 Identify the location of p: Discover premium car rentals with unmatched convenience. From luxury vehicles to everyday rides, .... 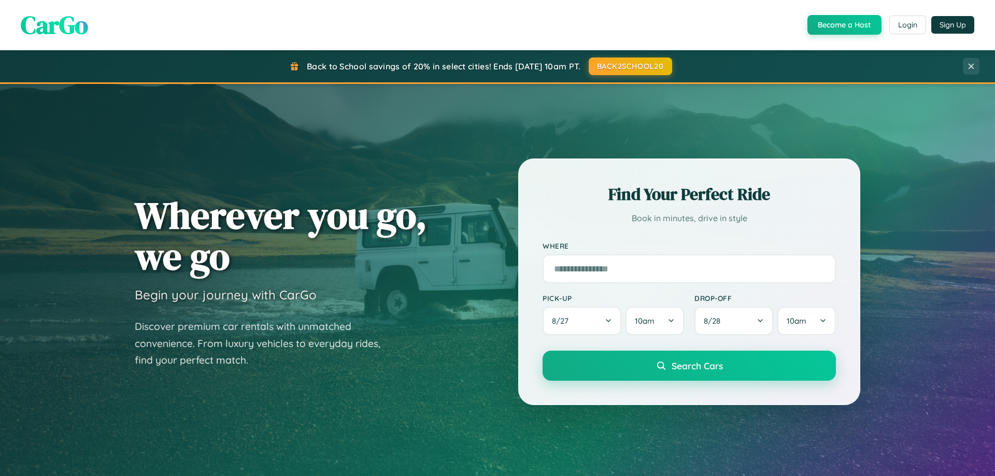
(264, 344).